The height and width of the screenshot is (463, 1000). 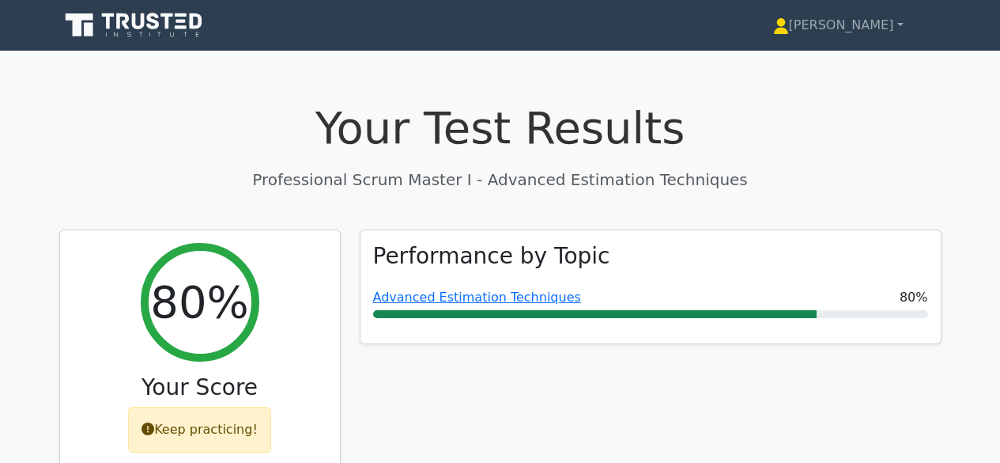 What do you see at coordinates (501, 127) in the screenshot?
I see `h1: Your Test Results` at bounding box center [501, 127].